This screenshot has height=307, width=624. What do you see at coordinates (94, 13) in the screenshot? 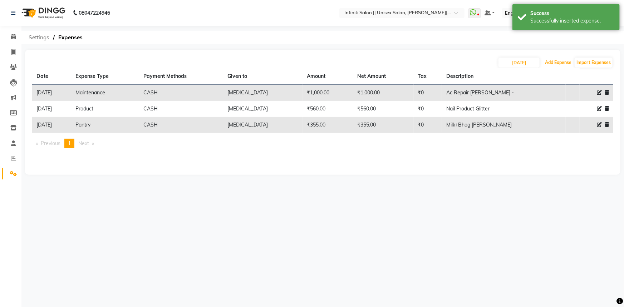
I see `b: 08047224946` at bounding box center [94, 13].